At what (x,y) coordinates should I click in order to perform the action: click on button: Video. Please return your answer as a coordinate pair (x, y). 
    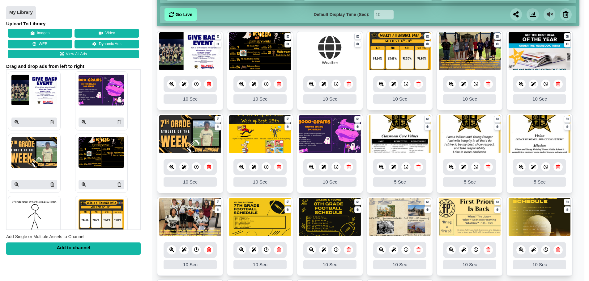
    Looking at the image, I should click on (107, 34).